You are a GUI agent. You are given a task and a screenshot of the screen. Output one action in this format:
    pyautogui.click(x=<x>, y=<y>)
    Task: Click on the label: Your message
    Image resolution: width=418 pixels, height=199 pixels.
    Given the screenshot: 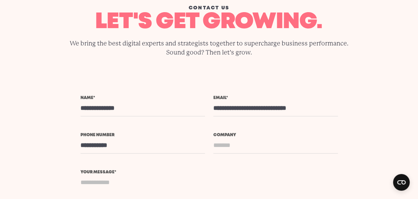 What is the action you would take?
    pyautogui.click(x=209, y=172)
    